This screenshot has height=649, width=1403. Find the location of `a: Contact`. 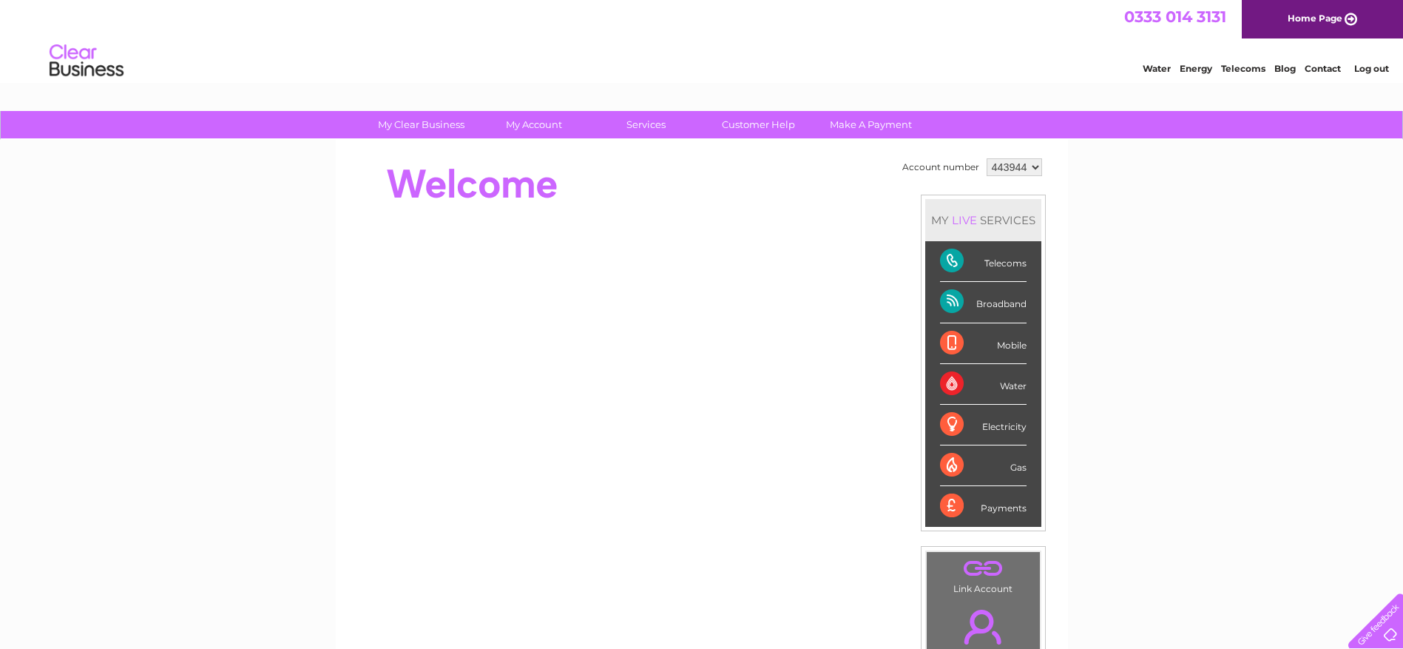

a: Contact is located at coordinates (1323, 68).